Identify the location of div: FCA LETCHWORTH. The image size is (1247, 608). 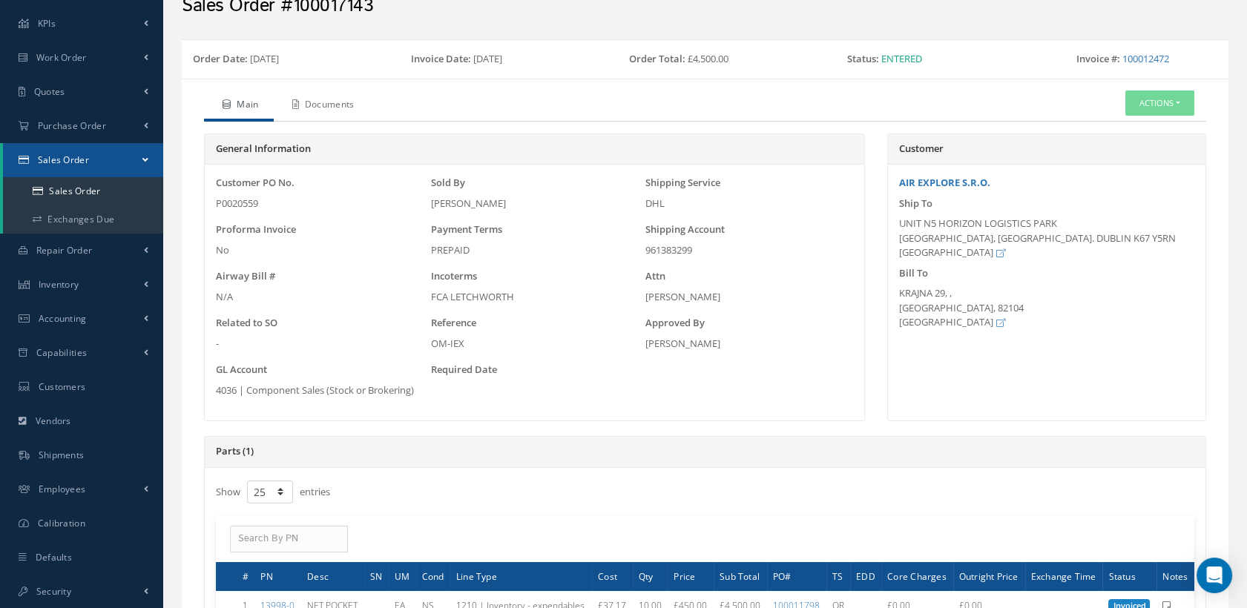
(535, 297).